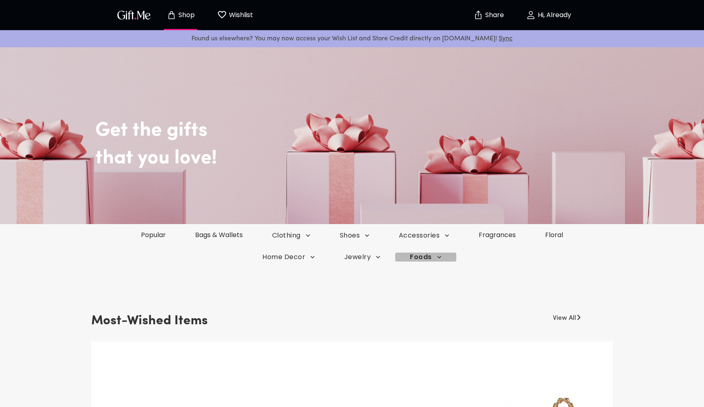 The width and height of the screenshot is (704, 407). Describe the element at coordinates (150, 321) in the screenshot. I see `h3: Most-Wished Items` at that location.